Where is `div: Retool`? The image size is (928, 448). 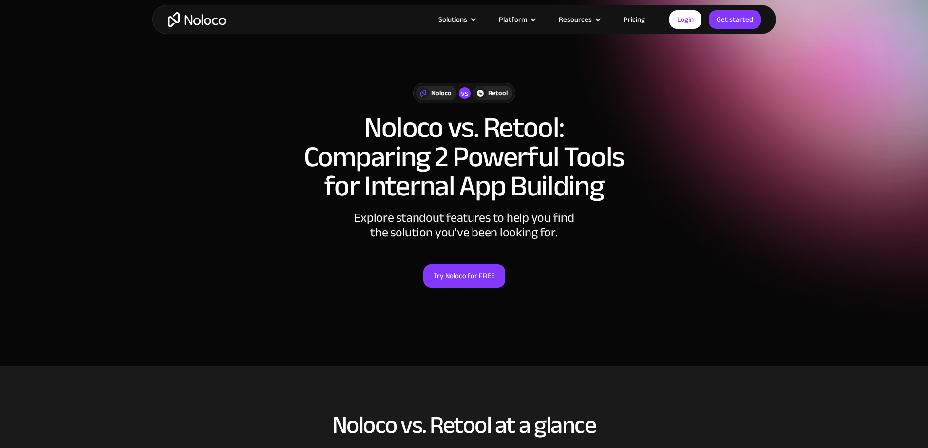 div: Retool is located at coordinates (498, 93).